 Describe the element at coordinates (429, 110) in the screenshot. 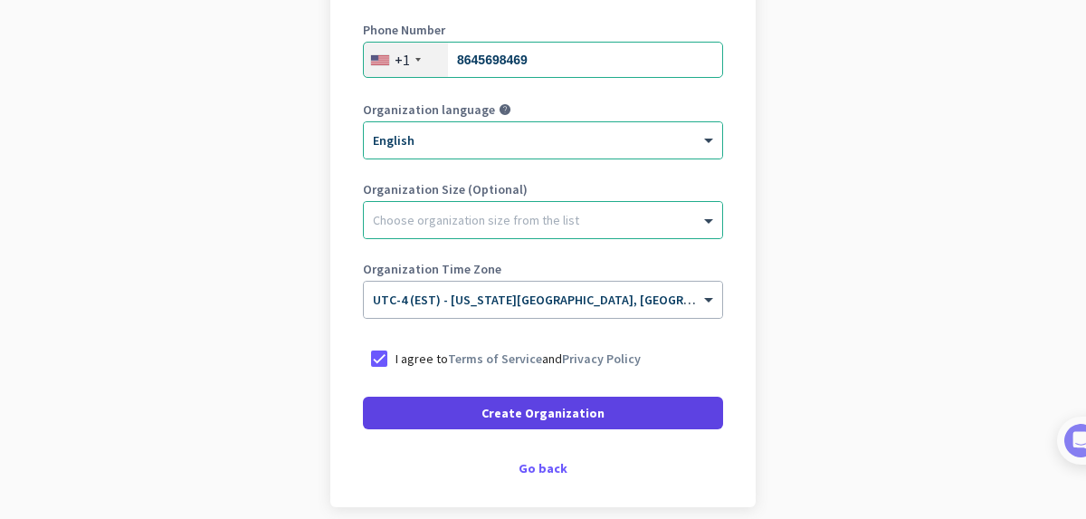

I see `label: Organization language` at that location.